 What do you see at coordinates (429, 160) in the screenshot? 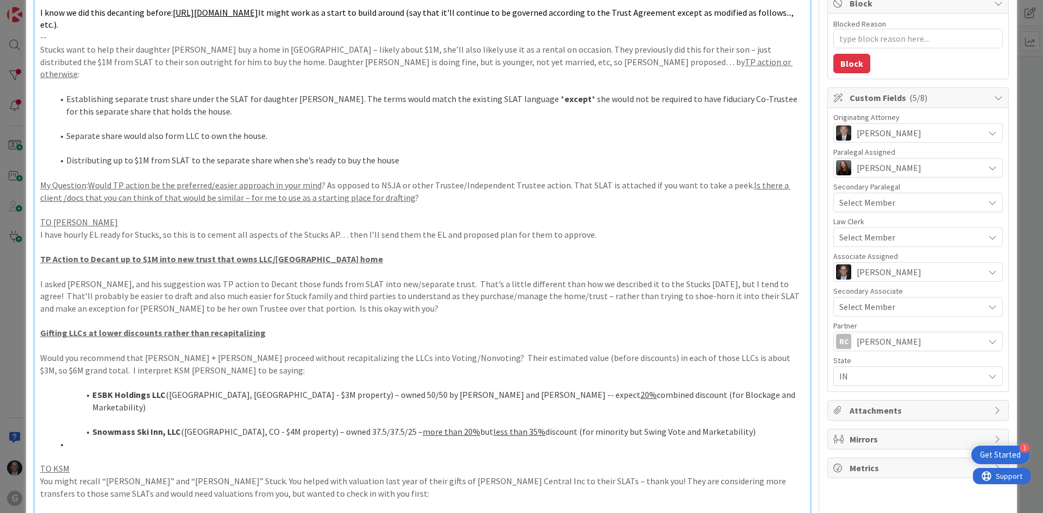
I see `li: Distributing up to $1M from SLAT to the separate share when she’s ready to buy the house` at bounding box center [429, 160].